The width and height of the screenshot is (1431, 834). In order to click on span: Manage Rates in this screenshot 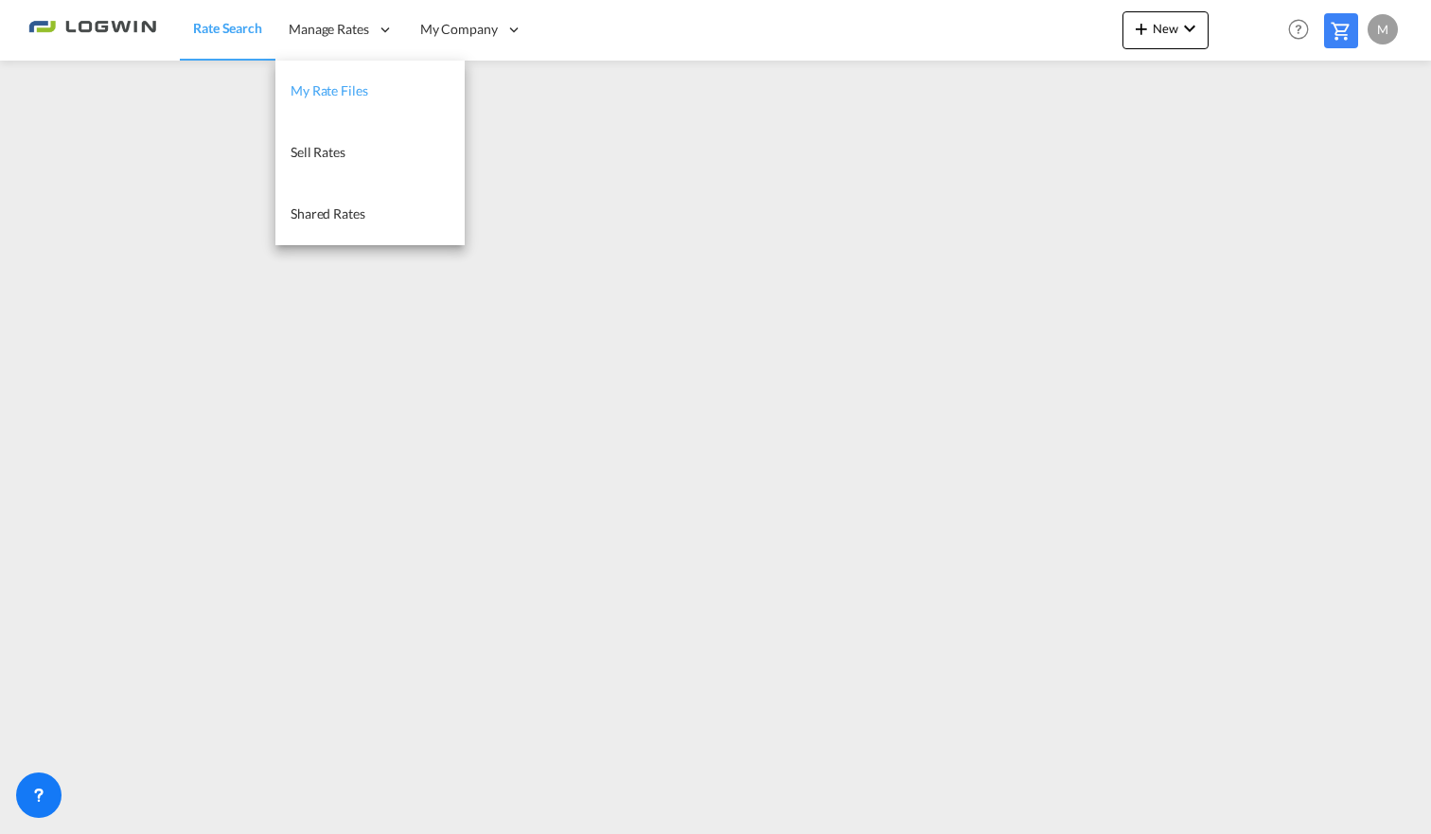, I will do `click(328, 29)`.